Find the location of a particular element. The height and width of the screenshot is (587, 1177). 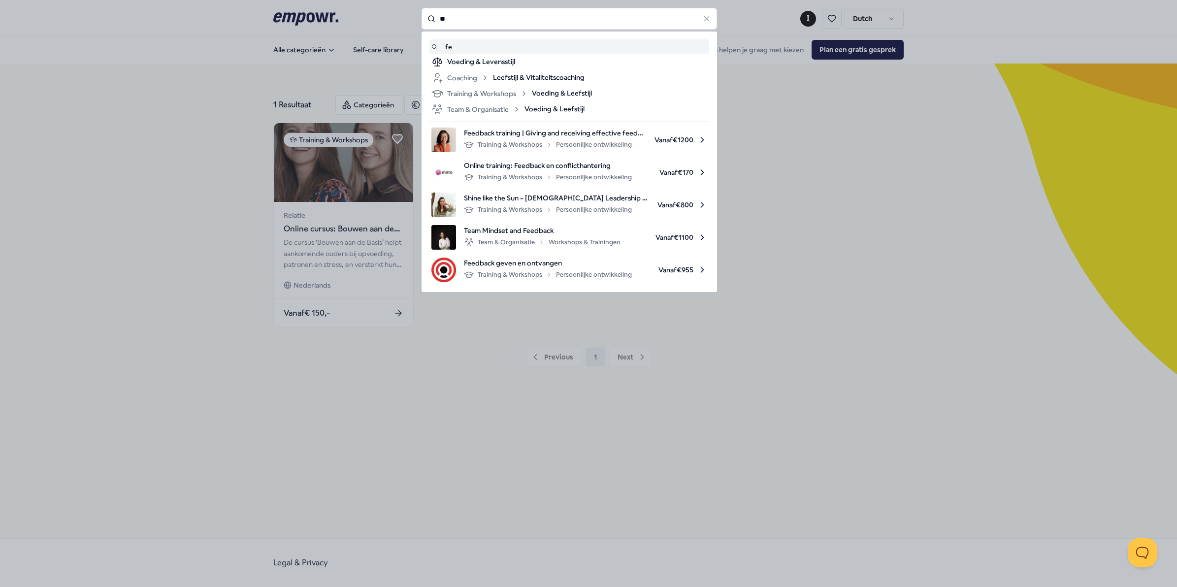

span: Feedback geven en ontvangen is located at coordinates (548, 263).